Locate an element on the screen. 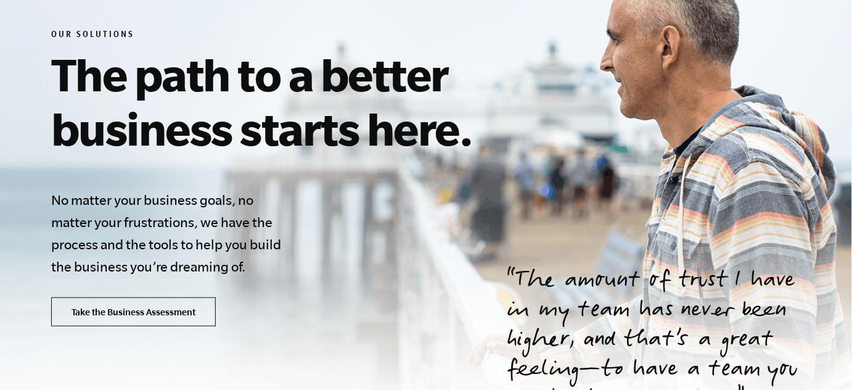 This screenshot has height=390, width=852. div: Chat Widget is located at coordinates (821, 360).